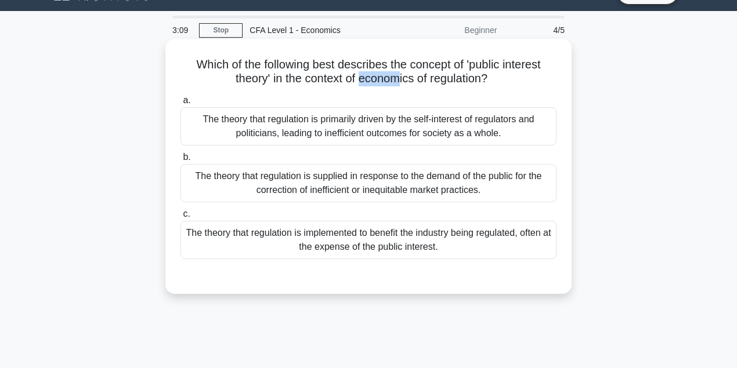 The image size is (737, 368). Describe the element at coordinates (186, 213) in the screenshot. I see `span: c.` at that location.